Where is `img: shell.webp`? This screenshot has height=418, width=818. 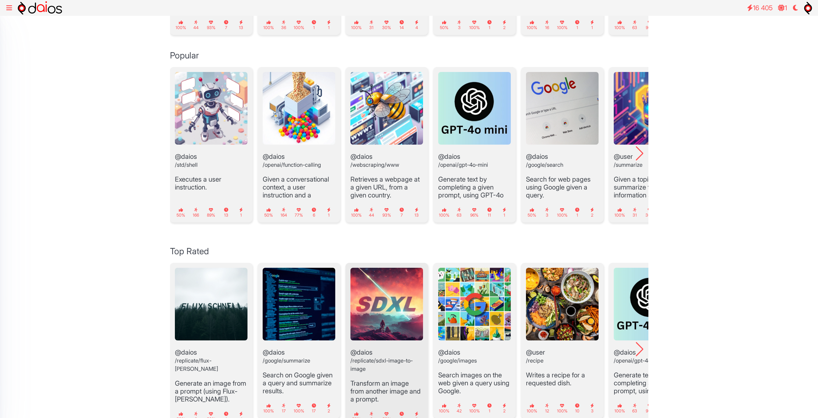 img: shell.webp is located at coordinates (211, 108).